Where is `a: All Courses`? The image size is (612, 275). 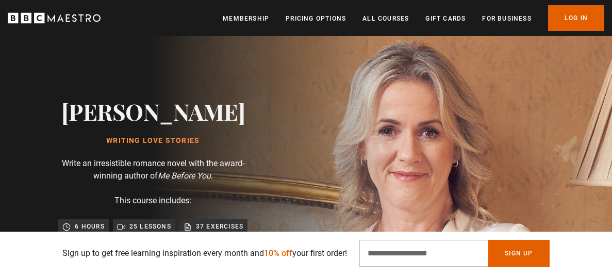 a: All Courses is located at coordinates (386, 19).